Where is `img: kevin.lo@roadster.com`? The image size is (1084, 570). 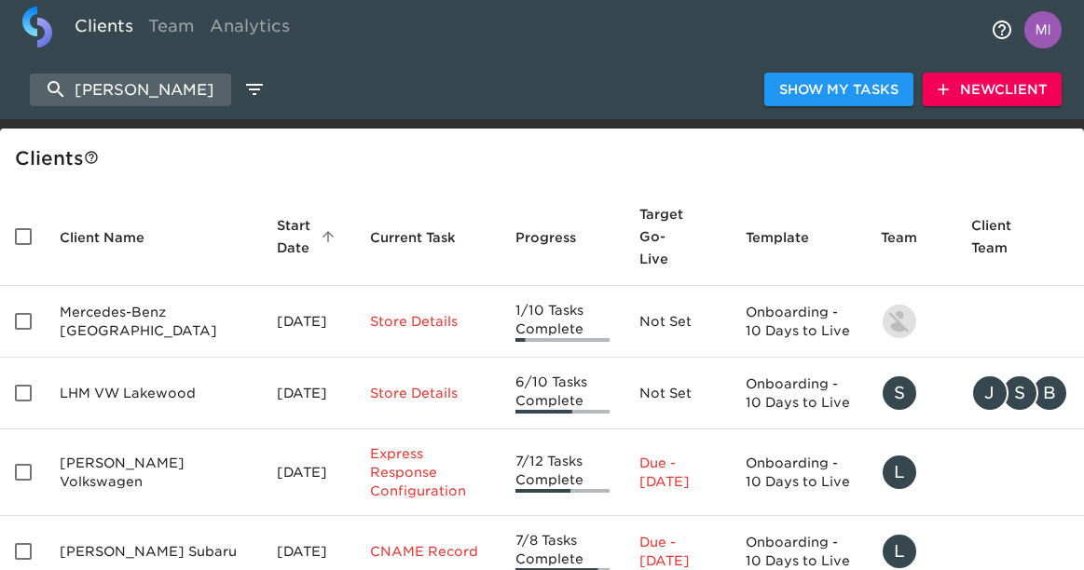 img: kevin.lo@roadster.com is located at coordinates (900, 322).